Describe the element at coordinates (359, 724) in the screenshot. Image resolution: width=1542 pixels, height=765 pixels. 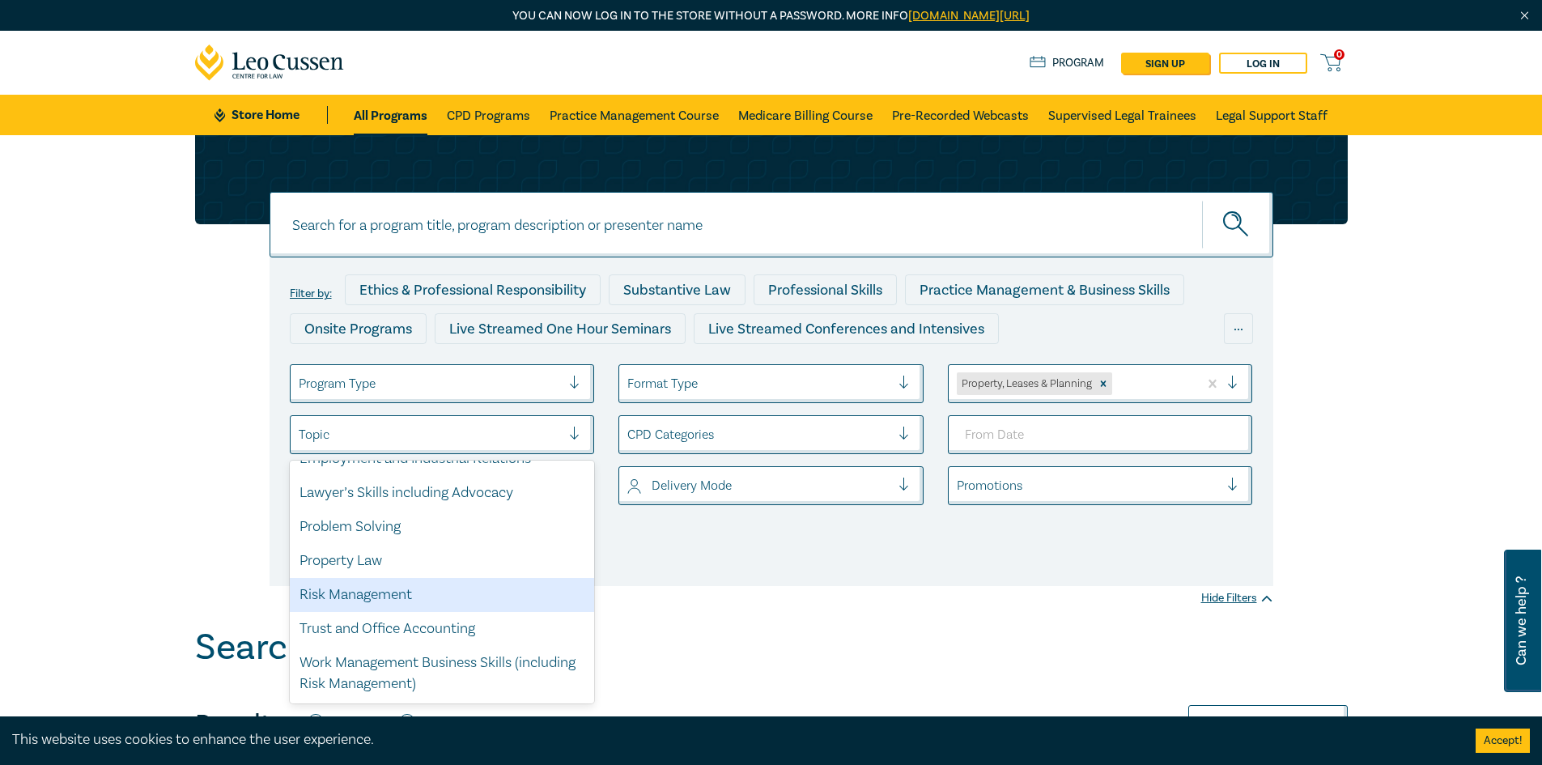
I see `label: List view` at that location.